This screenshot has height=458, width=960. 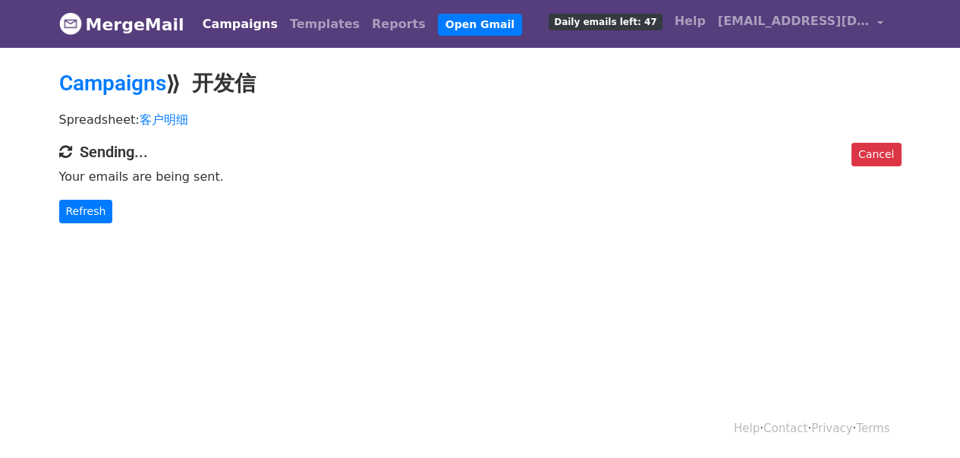 I want to click on h4: Sending..., so click(x=480, y=152).